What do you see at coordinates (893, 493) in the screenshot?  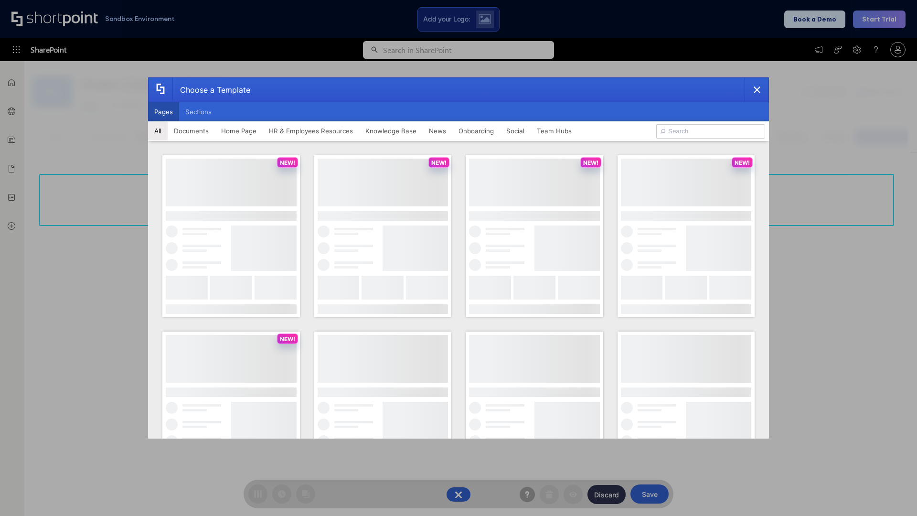 I see `div: Chat Widget` at bounding box center [893, 493].